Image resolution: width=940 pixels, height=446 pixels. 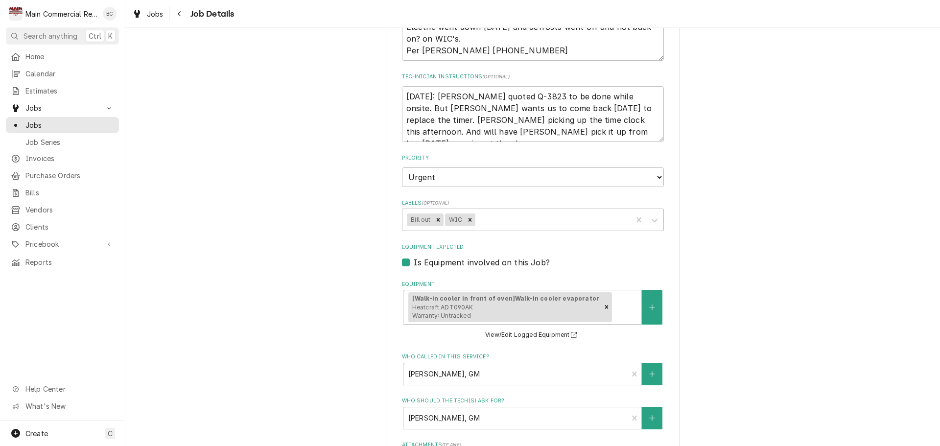 What do you see at coordinates (62, 73) in the screenshot?
I see `a: Calendar` at bounding box center [62, 73].